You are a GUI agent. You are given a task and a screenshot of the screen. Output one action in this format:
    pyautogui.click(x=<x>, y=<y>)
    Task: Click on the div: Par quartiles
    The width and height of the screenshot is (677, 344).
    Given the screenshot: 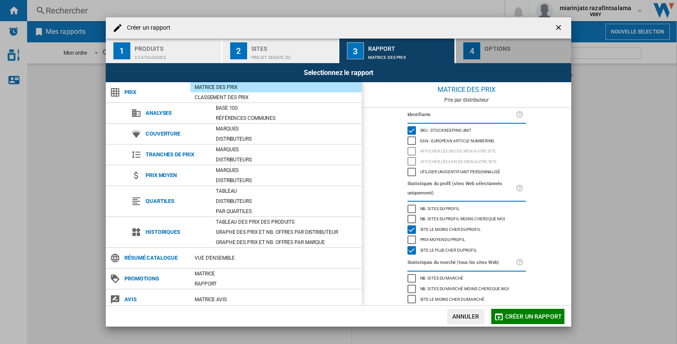 What is the action you would take?
    pyautogui.click(x=287, y=211)
    